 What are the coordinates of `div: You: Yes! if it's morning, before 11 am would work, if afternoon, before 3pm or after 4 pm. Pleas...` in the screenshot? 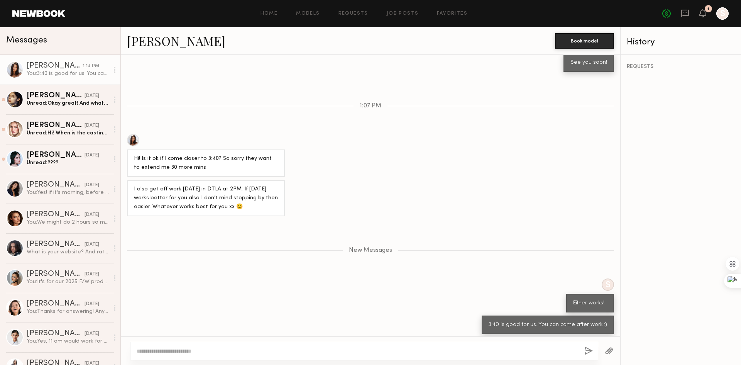 It's located at (68, 192).